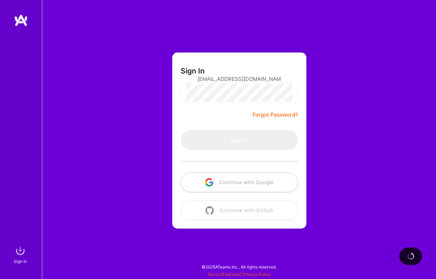  I want to click on h3: Sign In, so click(193, 71).